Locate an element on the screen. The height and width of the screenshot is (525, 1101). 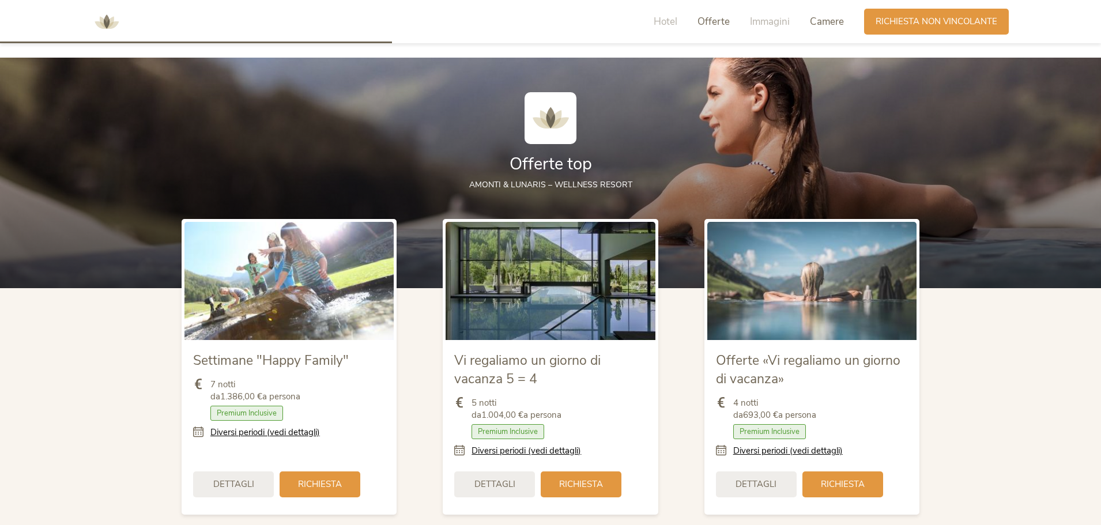
span: 5 notti da a persona is located at coordinates (516, 409).